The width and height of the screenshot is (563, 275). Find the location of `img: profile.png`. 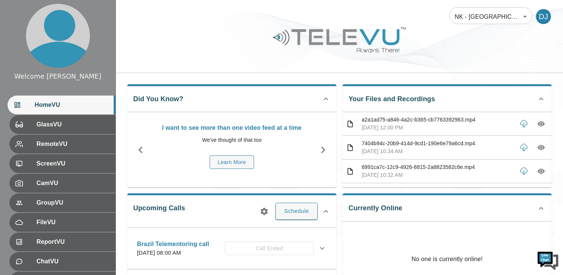

img: profile.png is located at coordinates (58, 36).